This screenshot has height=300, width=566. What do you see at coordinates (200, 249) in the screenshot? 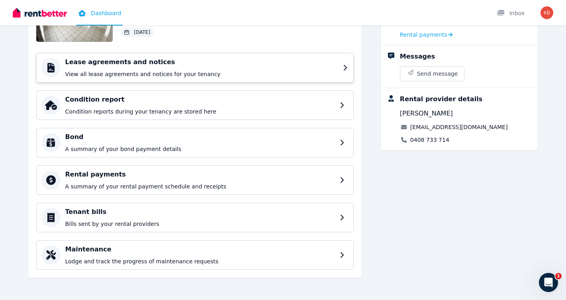
I see `h4: Maintenance` at bounding box center [200, 249].